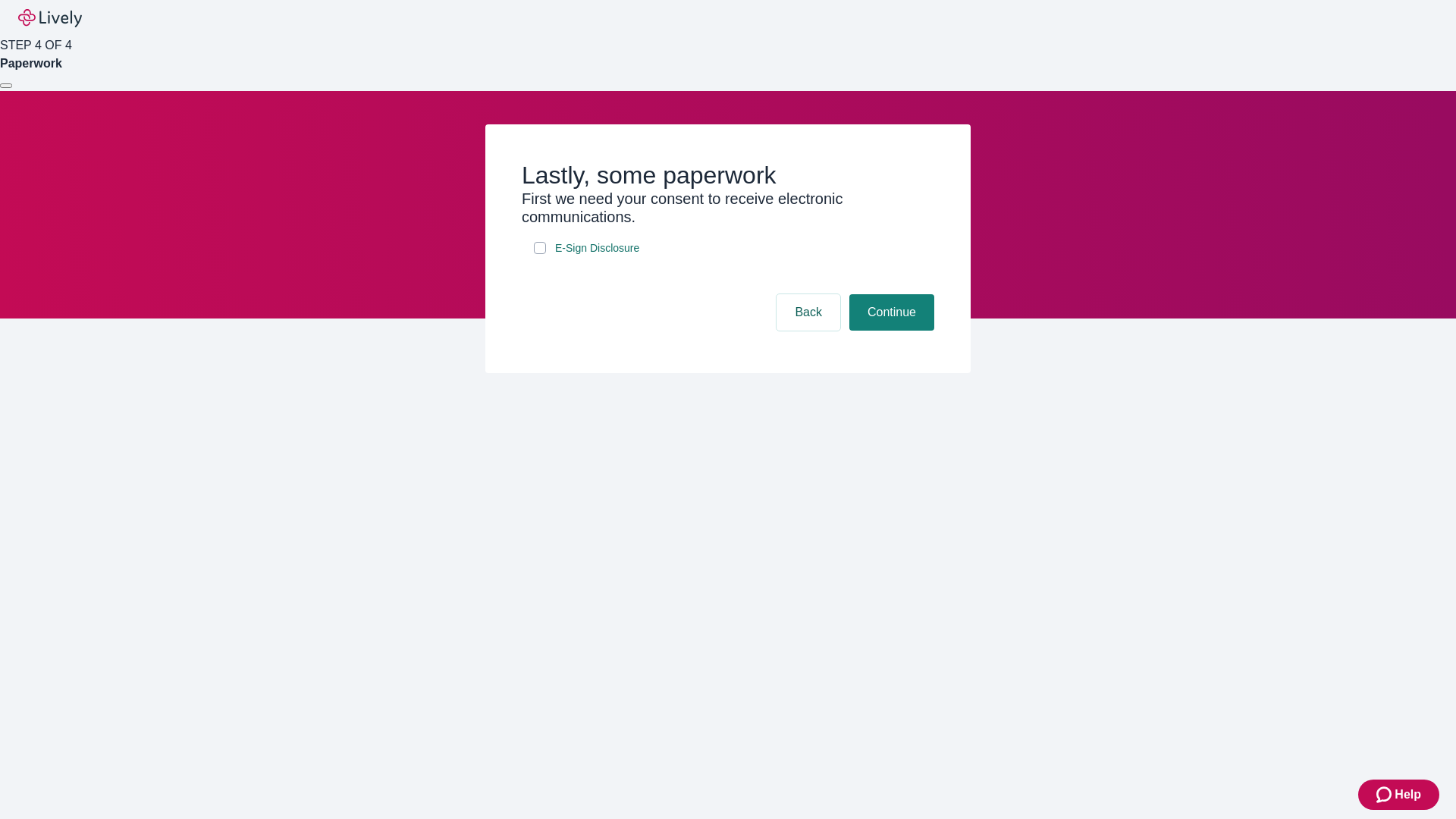 Image resolution: width=1456 pixels, height=819 pixels. What do you see at coordinates (728, 175) in the screenshot?
I see `h2: Lastly, some paperwork` at bounding box center [728, 175].